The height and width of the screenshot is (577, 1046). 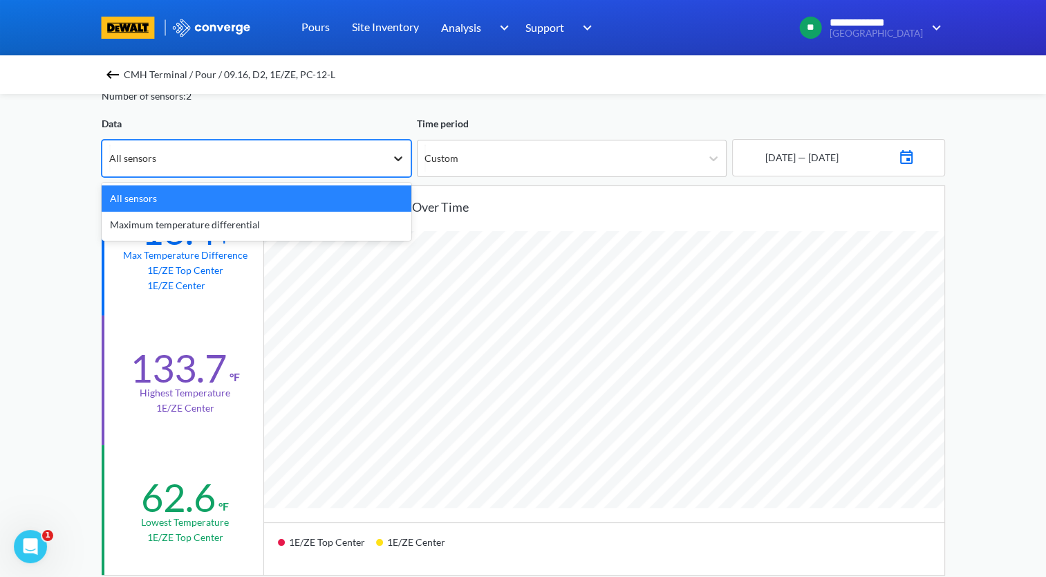 What do you see at coordinates (441, 158) in the screenshot?
I see `div: Custom` at bounding box center [441, 158].